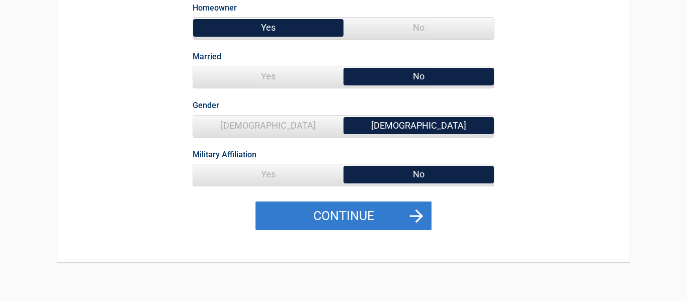 The width and height of the screenshot is (687, 301). I want to click on label: Military Affiliation, so click(224, 154).